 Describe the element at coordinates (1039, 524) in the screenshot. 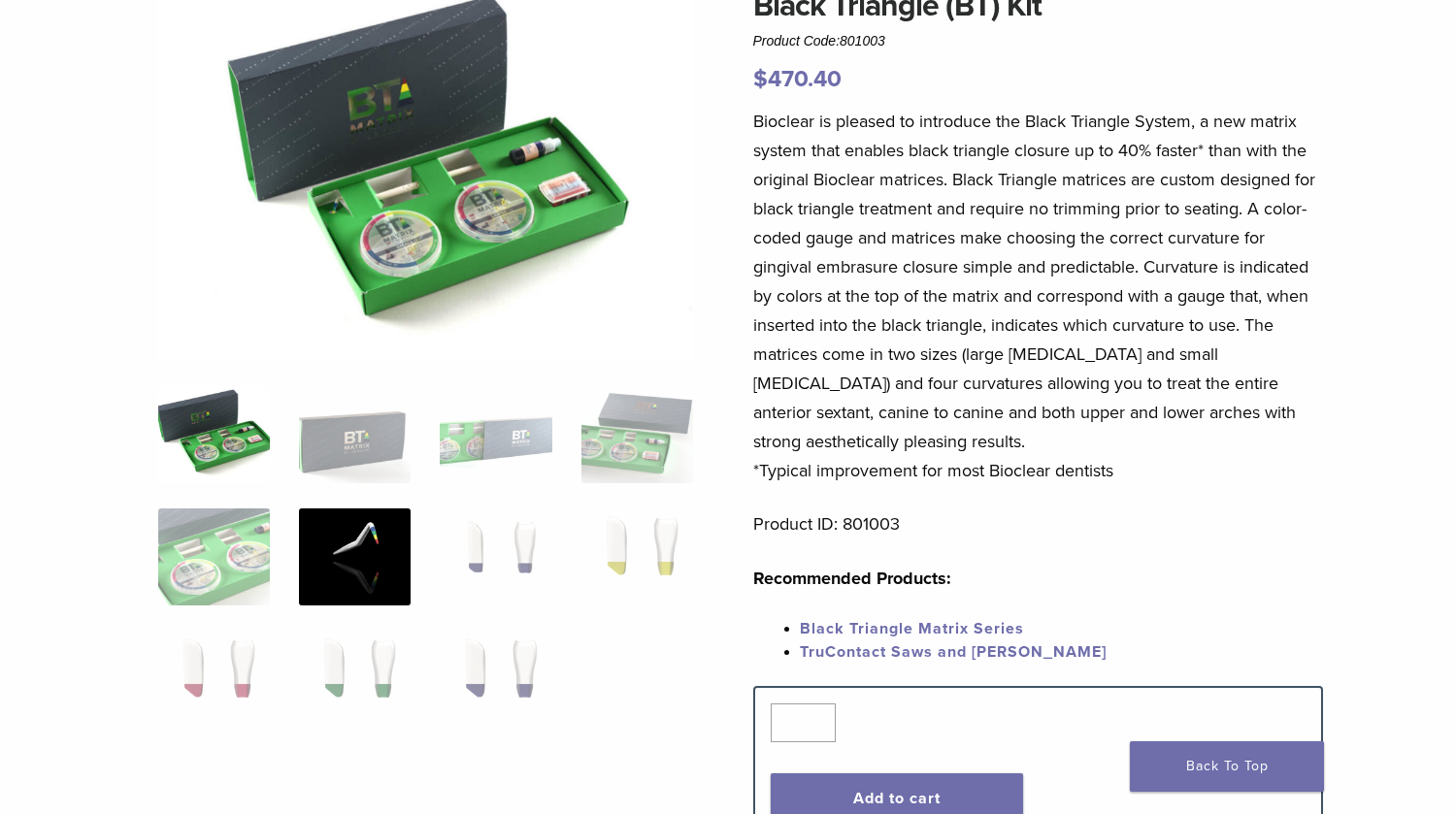

I see `p: Product ID: 801003` at that location.